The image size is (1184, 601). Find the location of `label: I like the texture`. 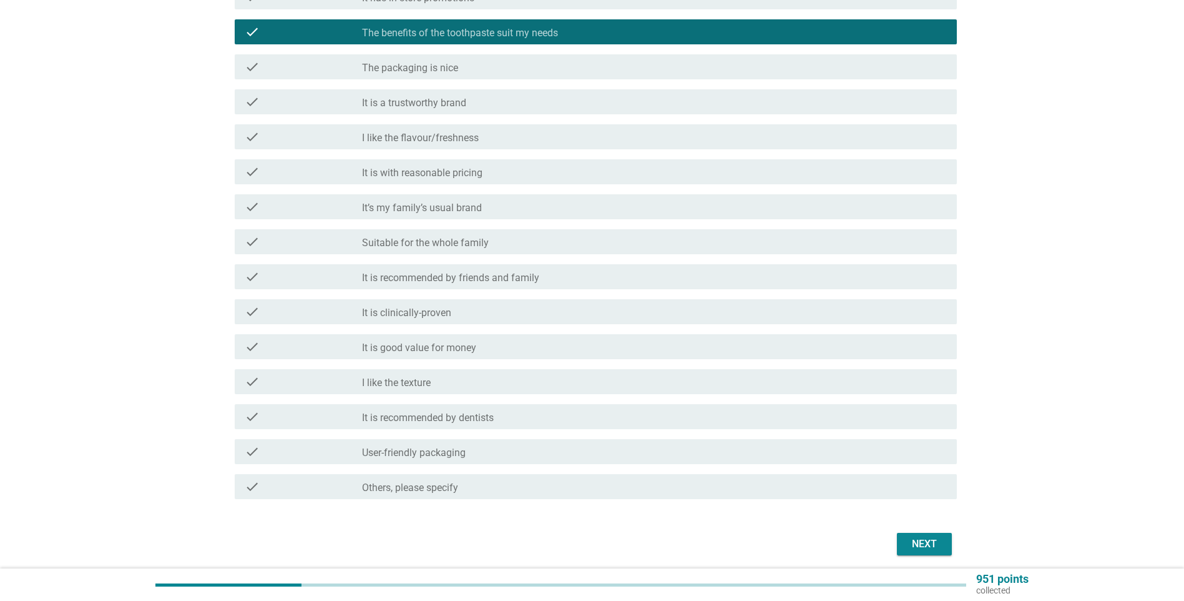

label: I like the texture is located at coordinates (396, 383).